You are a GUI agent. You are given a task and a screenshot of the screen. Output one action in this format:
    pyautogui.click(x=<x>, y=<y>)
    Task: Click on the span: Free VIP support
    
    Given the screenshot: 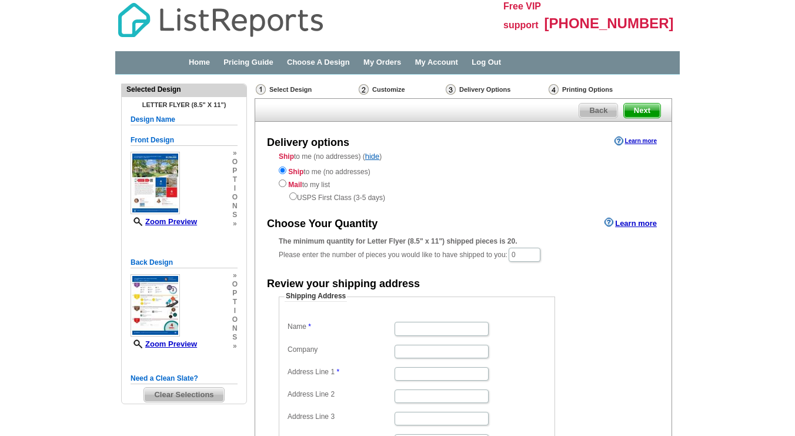 What is the action you would take?
    pyautogui.click(x=522, y=15)
    